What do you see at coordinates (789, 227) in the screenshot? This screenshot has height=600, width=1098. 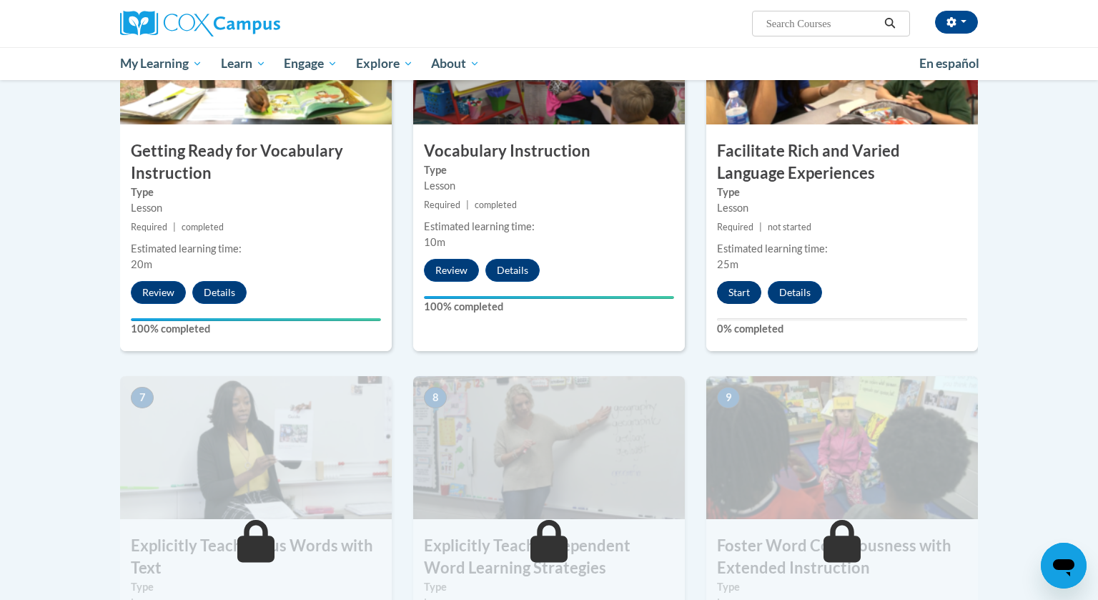 I see `span: not started` at bounding box center [789, 227].